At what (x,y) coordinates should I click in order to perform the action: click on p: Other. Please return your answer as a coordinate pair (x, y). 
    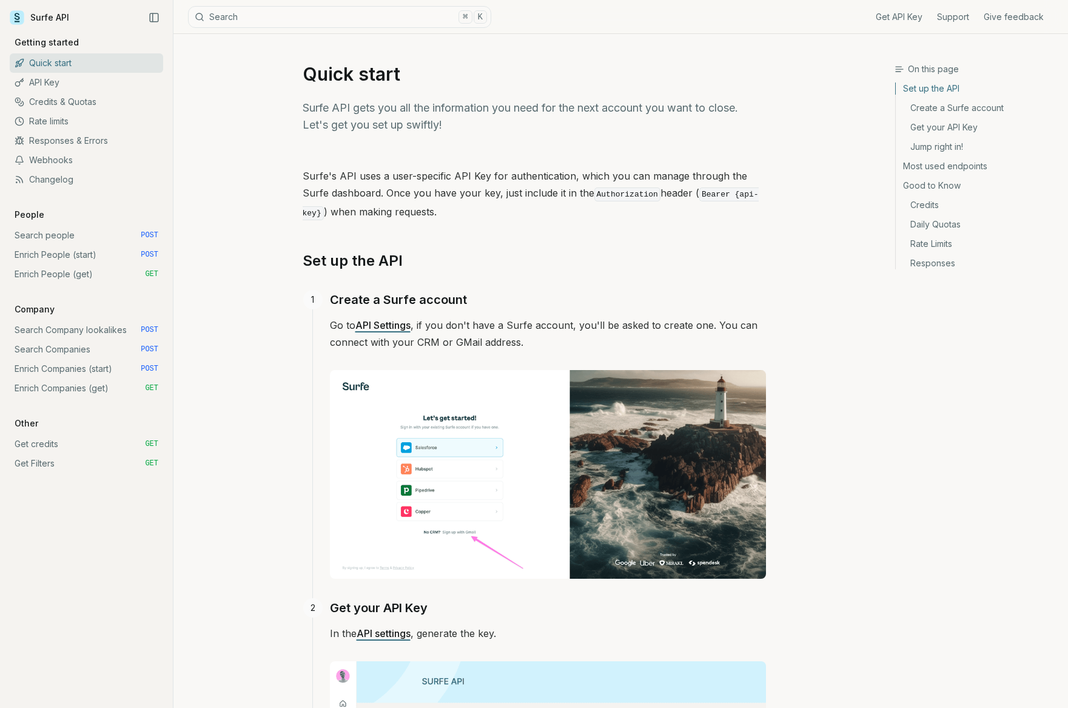
    Looking at the image, I should click on (26, 423).